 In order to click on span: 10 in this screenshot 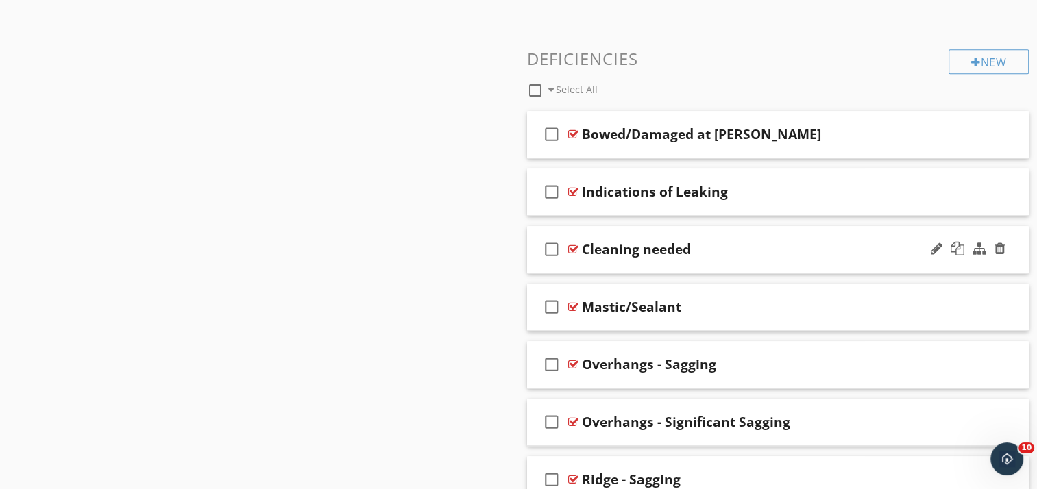, I will do `click(1026, 448)`.